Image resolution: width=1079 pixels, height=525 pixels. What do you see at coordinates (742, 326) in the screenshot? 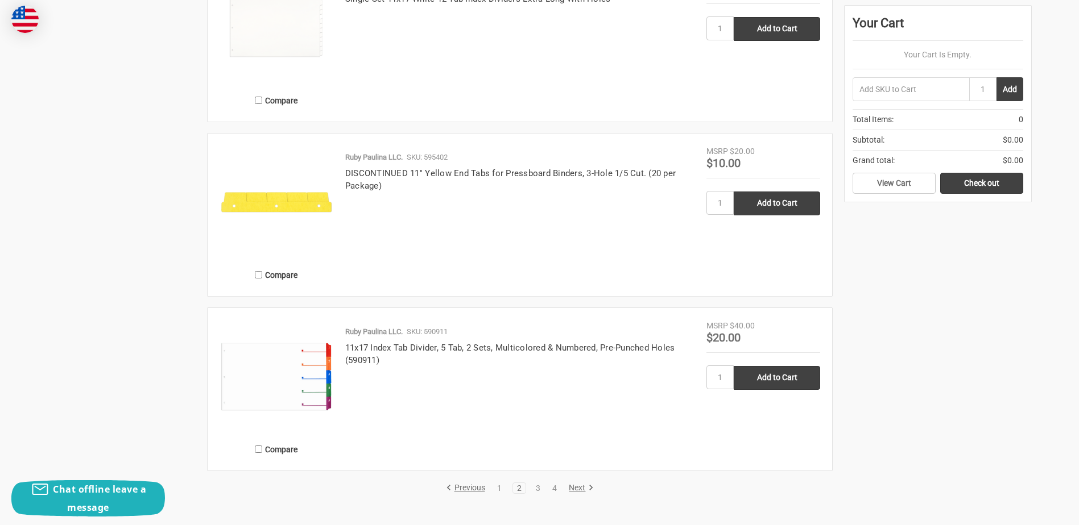
I see `span: $40.00` at bounding box center [742, 326].